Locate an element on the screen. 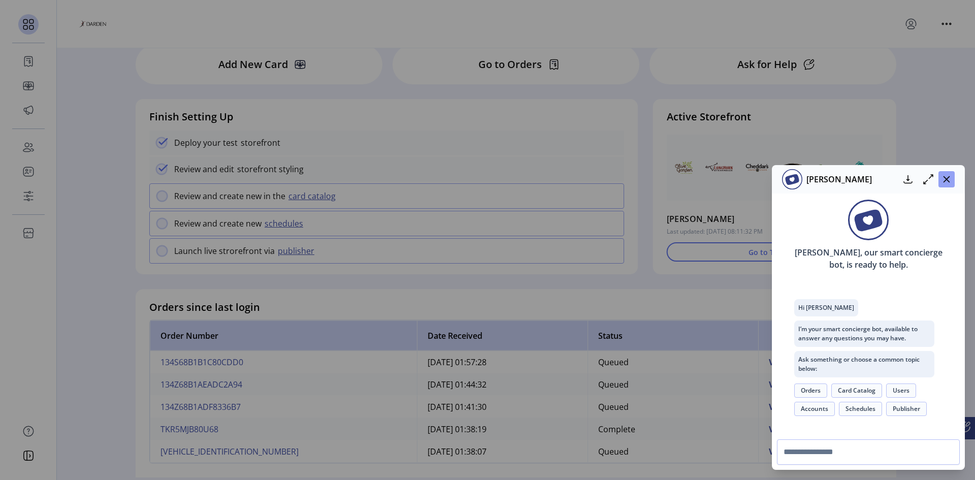  button: Schedules is located at coordinates (861, 409).